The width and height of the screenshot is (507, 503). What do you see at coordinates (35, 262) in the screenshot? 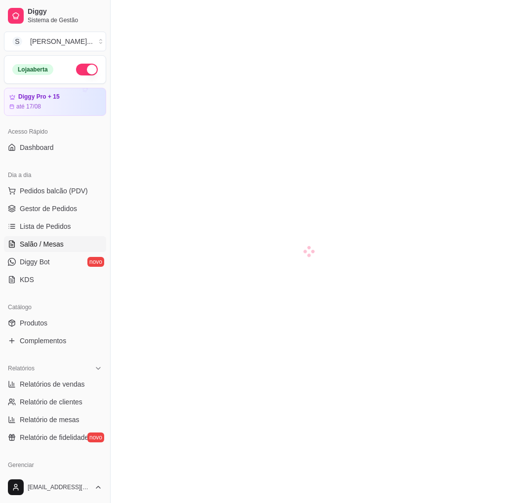
I see `span: Diggy Bot` at bounding box center [35, 262].